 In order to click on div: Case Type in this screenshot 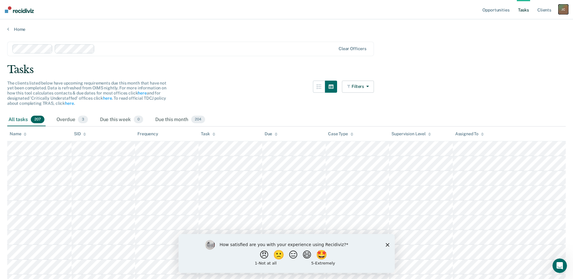, I will do `click(341, 134)`.